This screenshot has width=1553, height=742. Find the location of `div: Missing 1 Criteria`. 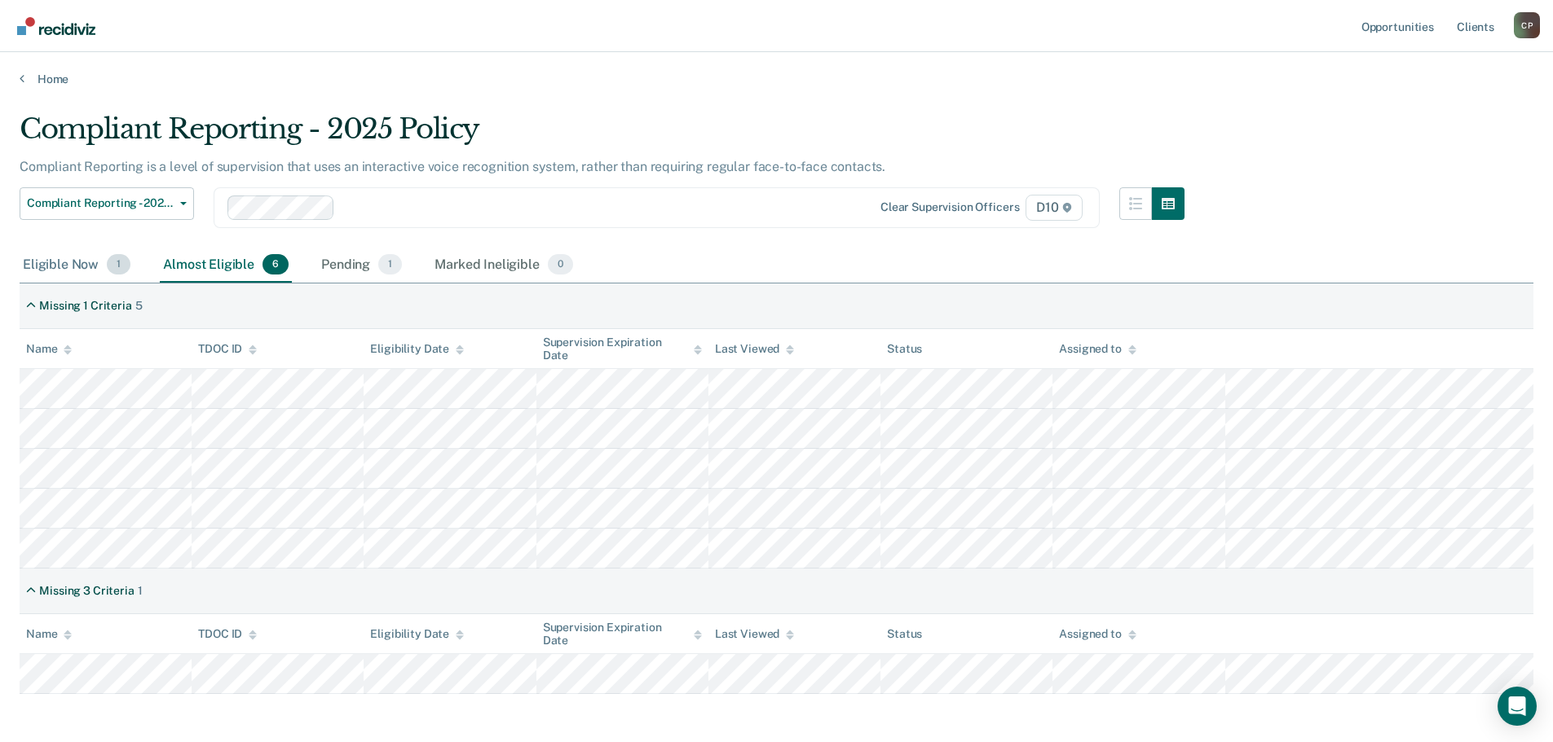

div: Missing 1 Criteria is located at coordinates (85, 306).